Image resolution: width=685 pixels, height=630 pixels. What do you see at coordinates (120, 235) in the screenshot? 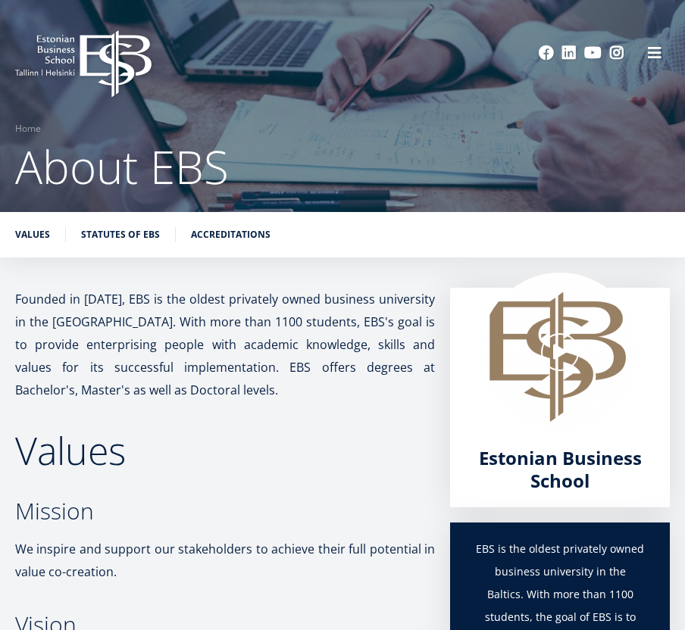
I see `a: Statutes of EBS` at bounding box center [120, 235].